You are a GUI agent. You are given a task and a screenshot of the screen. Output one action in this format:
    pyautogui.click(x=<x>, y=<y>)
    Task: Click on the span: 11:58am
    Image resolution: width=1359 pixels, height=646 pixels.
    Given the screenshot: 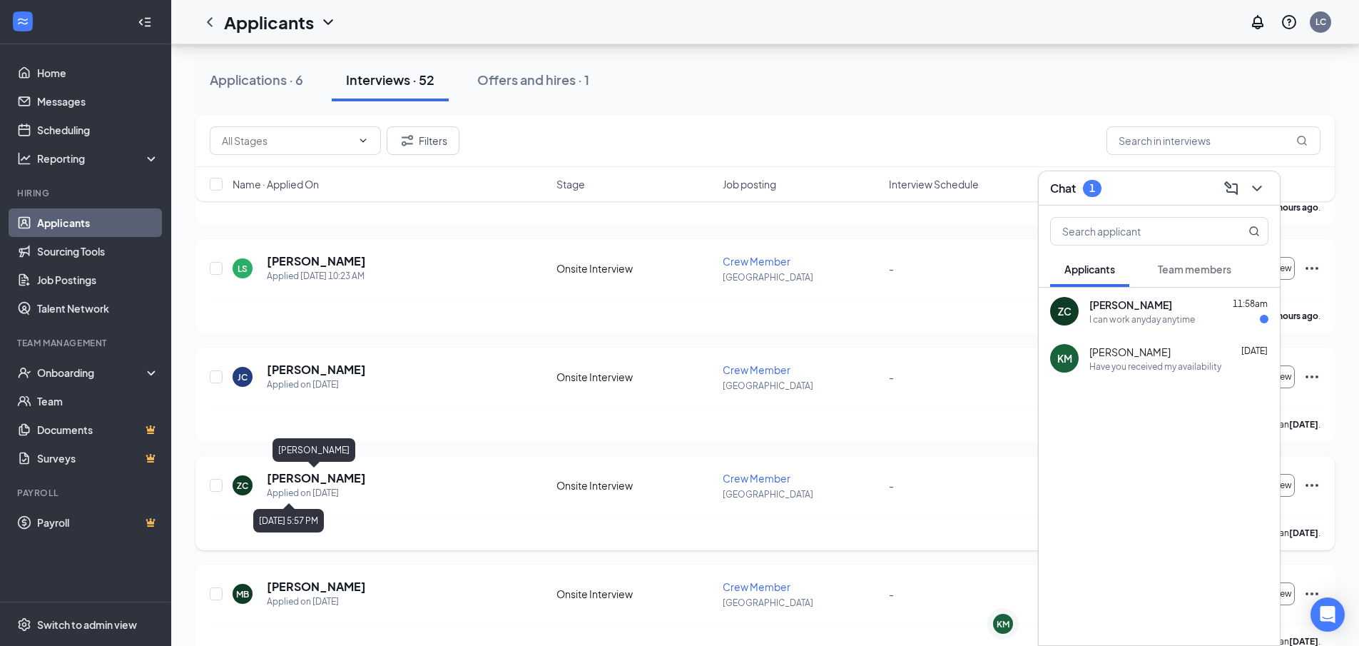 What is the action you would take?
    pyautogui.click(x=1250, y=303)
    